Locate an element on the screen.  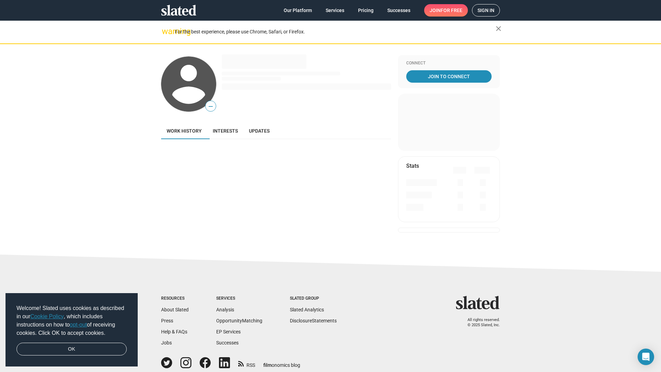
a: RSS is located at coordinates (246, 363).